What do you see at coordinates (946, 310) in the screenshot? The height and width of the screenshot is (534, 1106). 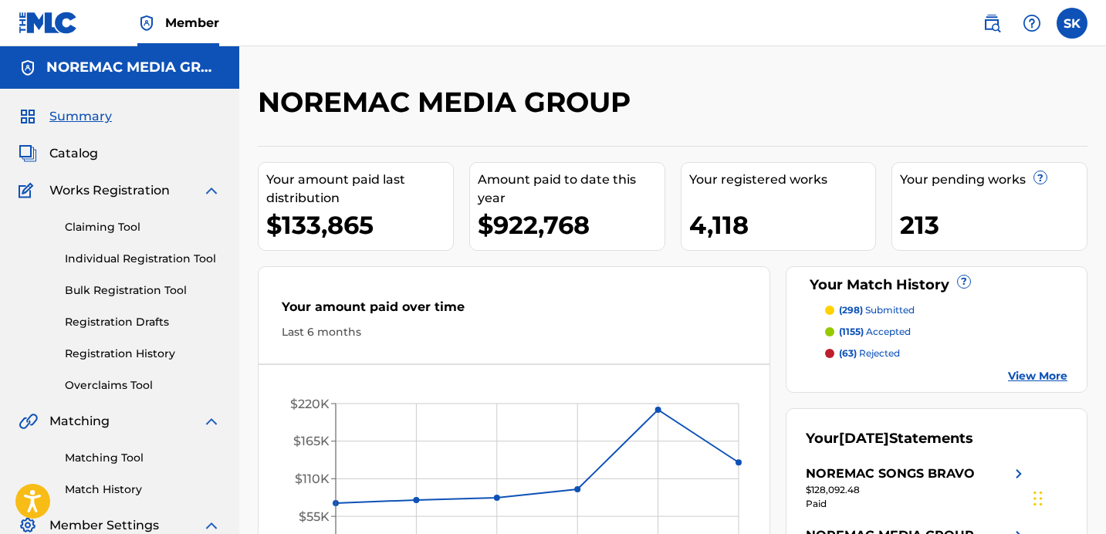 I see `a: (298) submitted` at bounding box center [946, 310].